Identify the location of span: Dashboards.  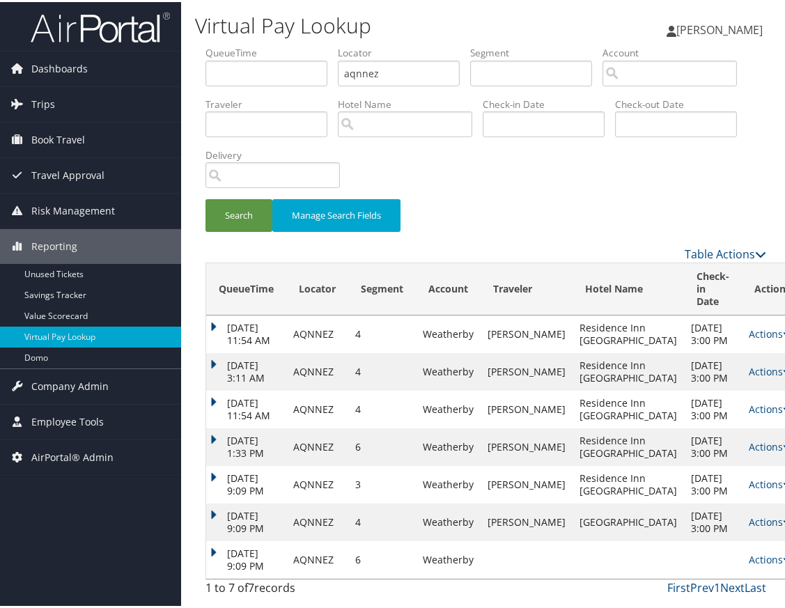
(59, 67).